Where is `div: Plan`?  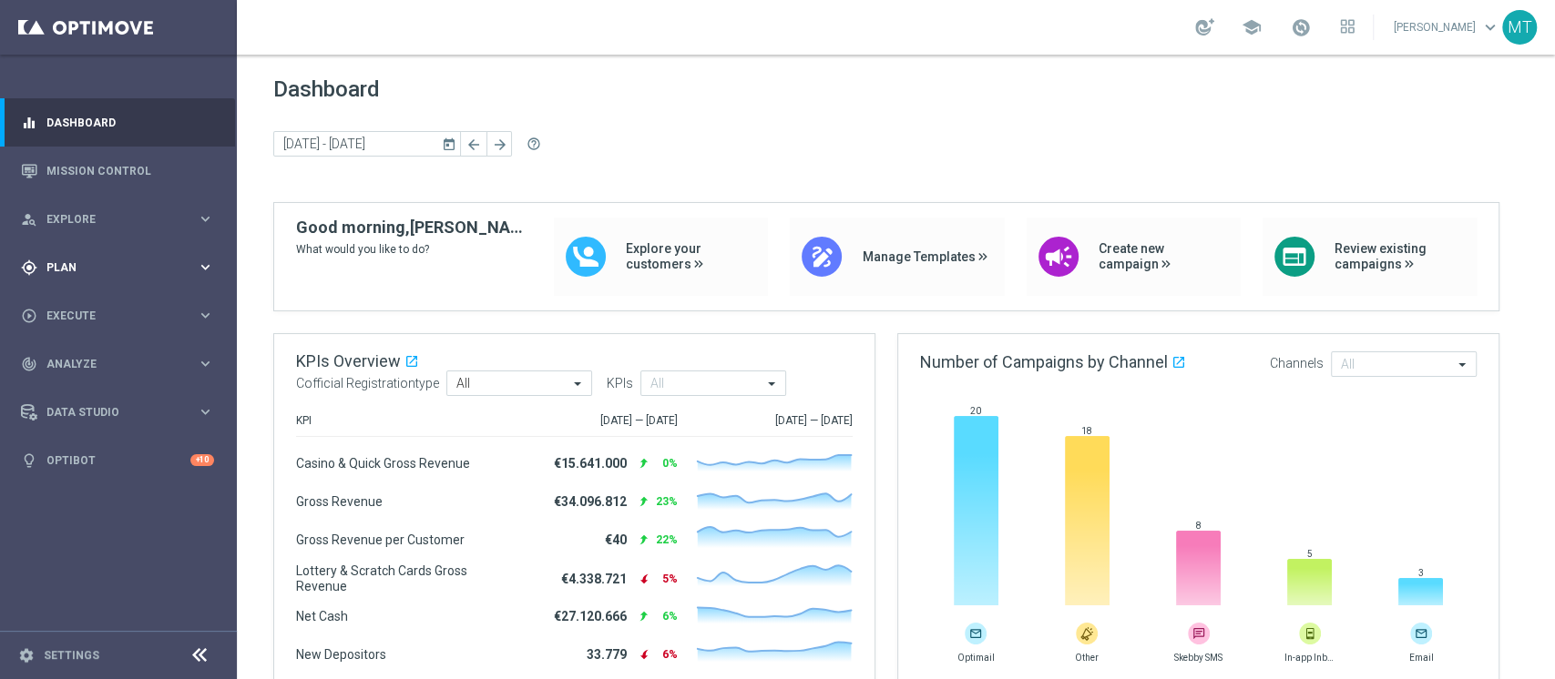
div: Plan is located at coordinates (108, 268).